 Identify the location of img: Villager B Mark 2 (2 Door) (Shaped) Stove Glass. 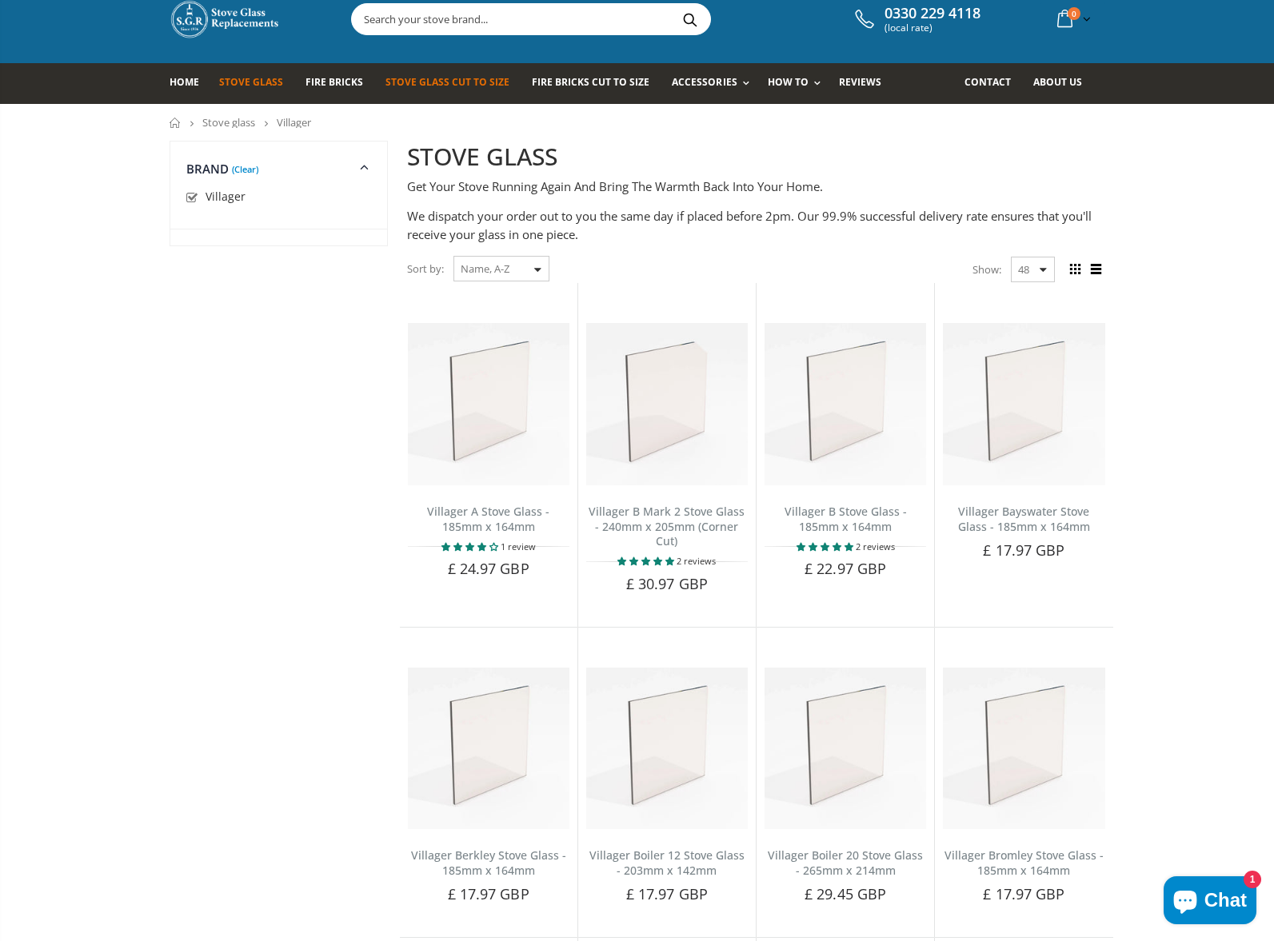
(667, 404).